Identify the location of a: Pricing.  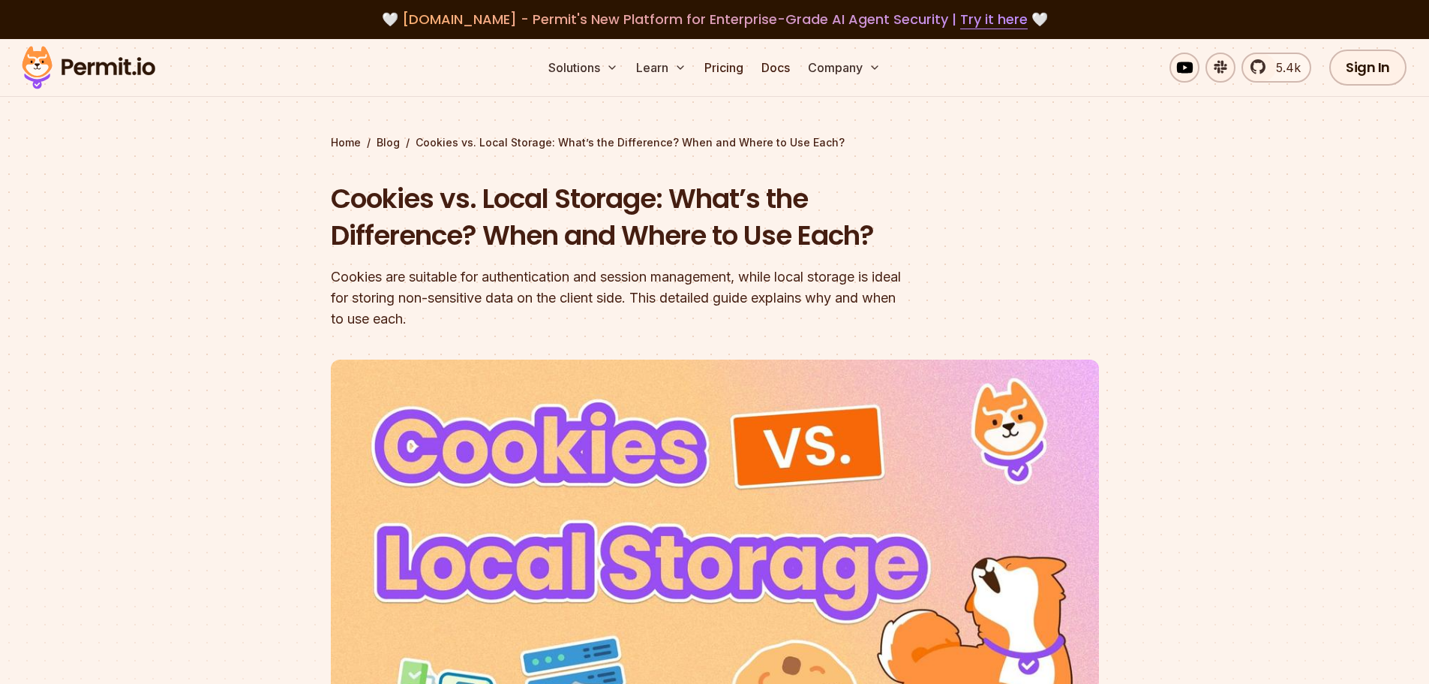
(724, 68).